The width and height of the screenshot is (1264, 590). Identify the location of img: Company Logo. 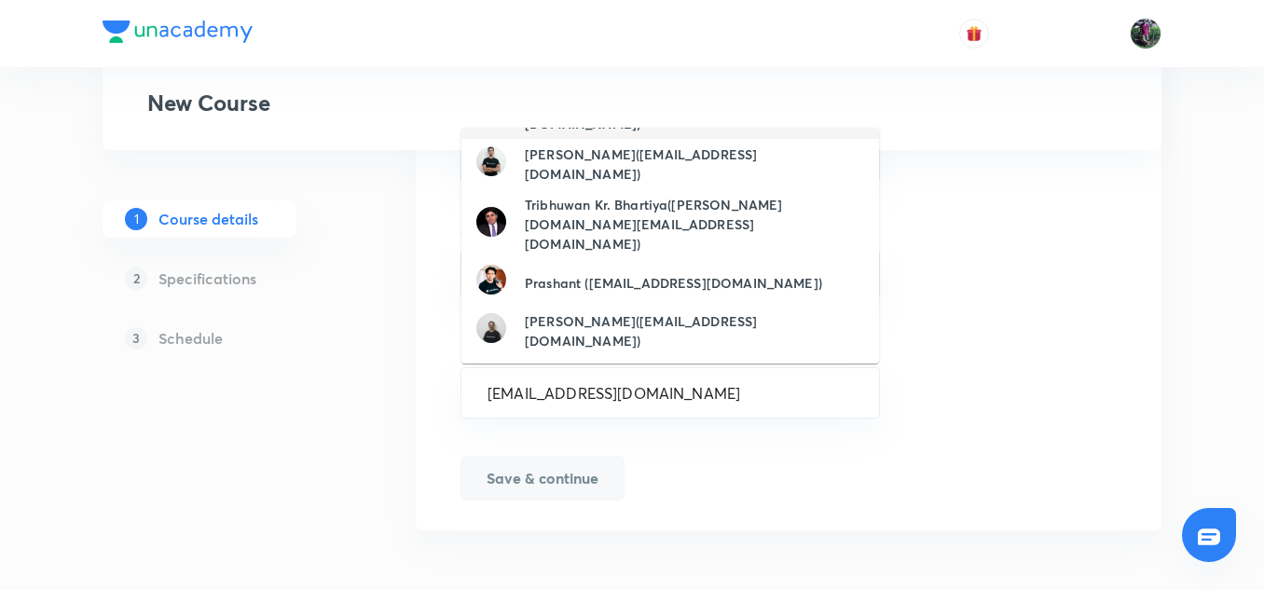
(177, 32).